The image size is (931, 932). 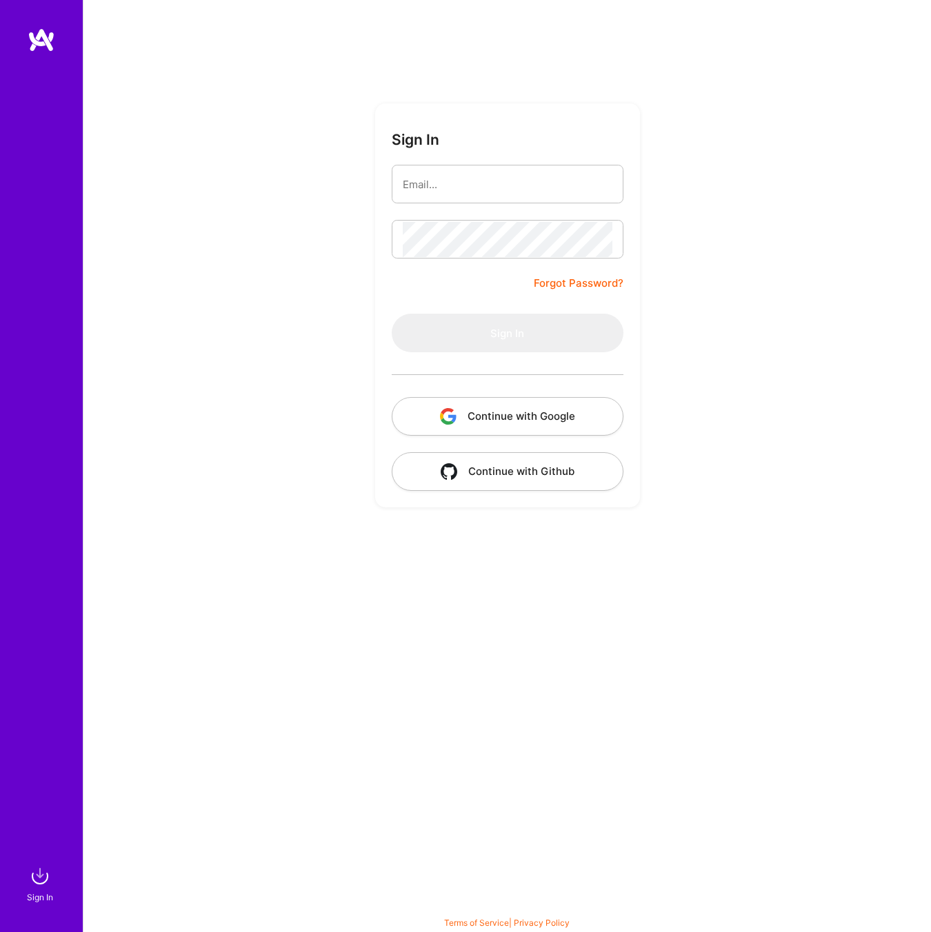 What do you see at coordinates (507, 908) in the screenshot?
I see `div: © 2025 ATeams Inc., All rights reserved.` at bounding box center [507, 908].